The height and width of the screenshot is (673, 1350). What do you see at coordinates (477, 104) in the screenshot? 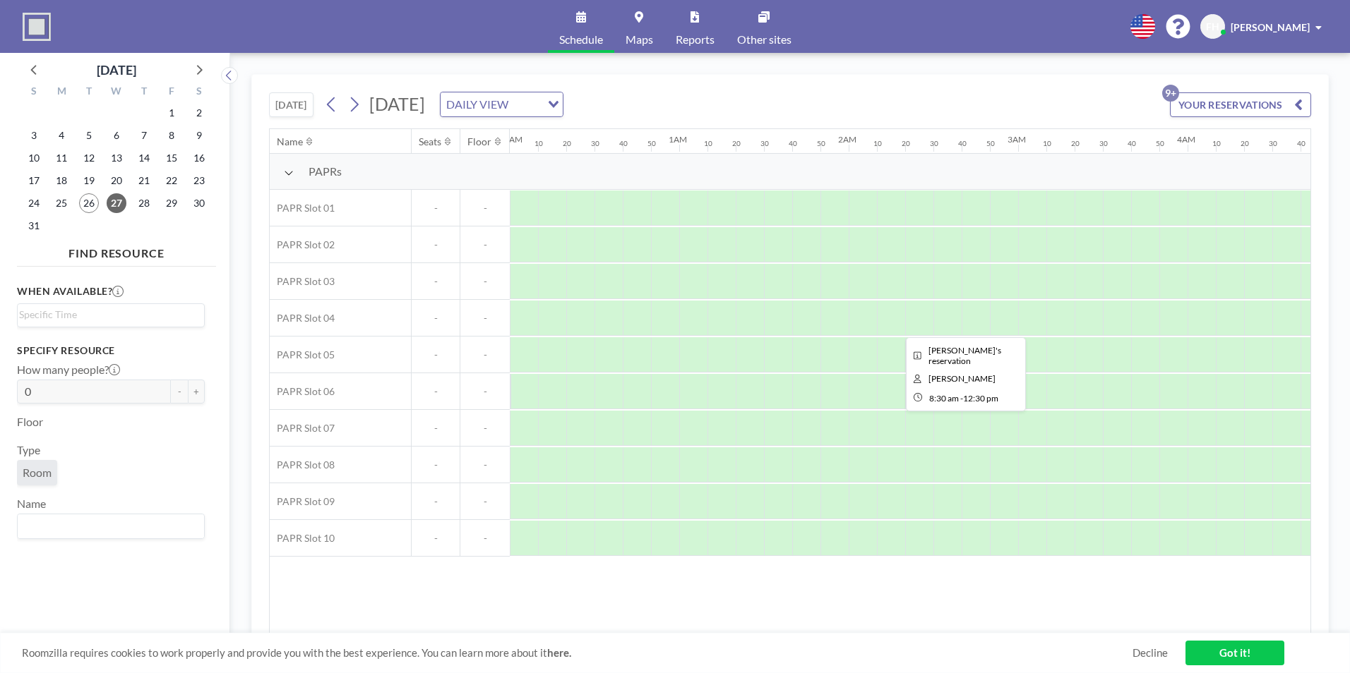
I see `span: DAILY VIEW` at bounding box center [477, 104].